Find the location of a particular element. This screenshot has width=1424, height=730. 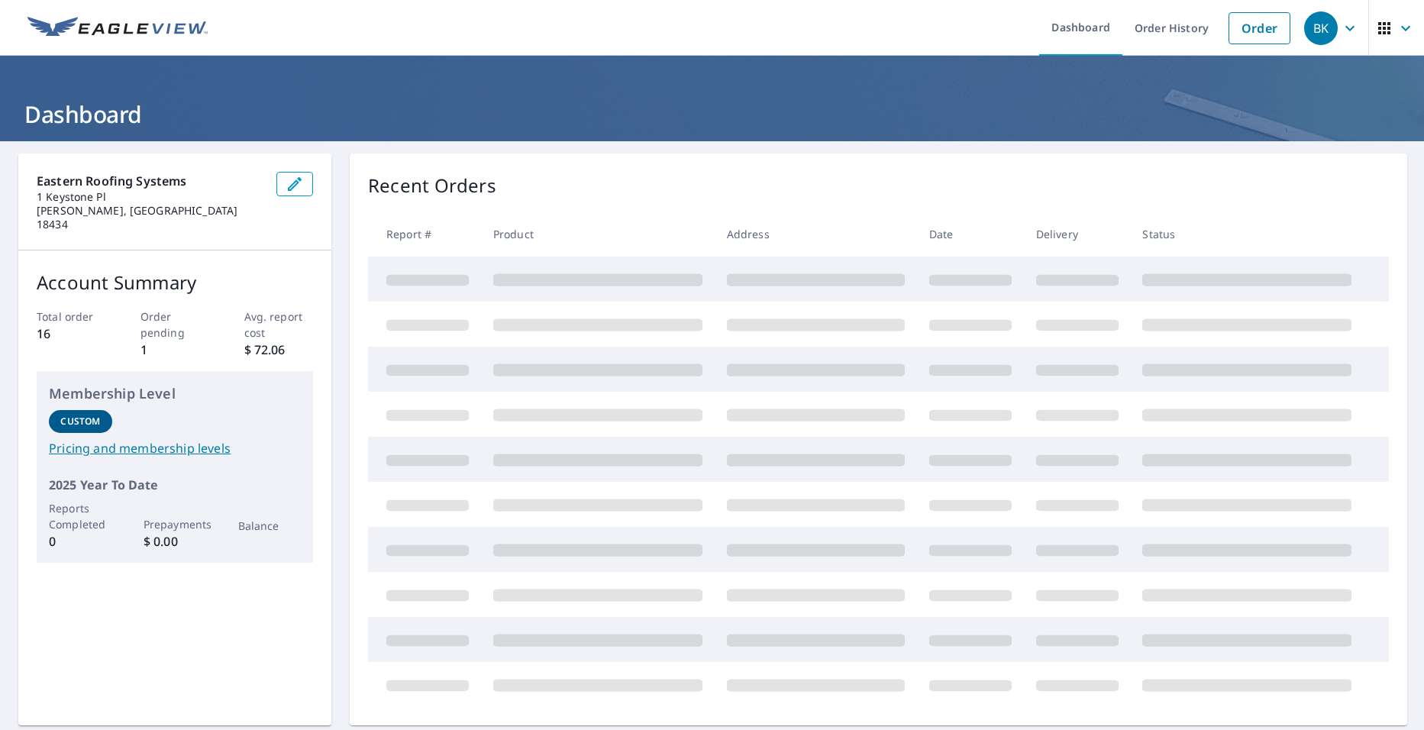

p: $ 72.06 is located at coordinates (279, 350).